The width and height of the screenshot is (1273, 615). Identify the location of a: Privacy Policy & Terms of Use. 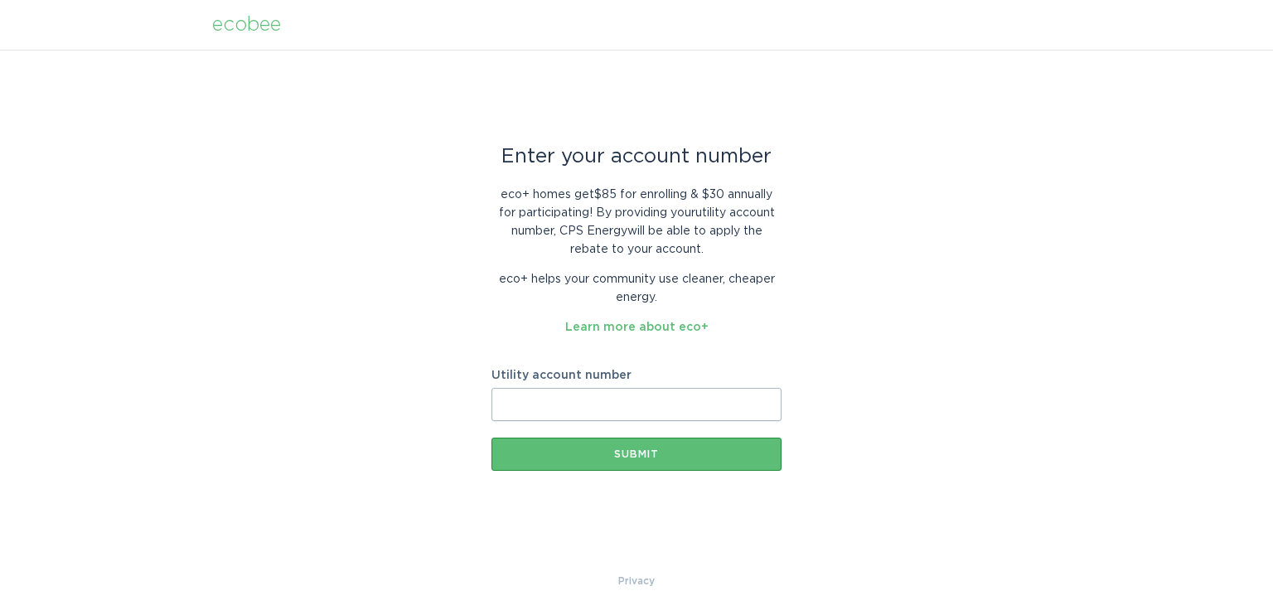
(636, 581).